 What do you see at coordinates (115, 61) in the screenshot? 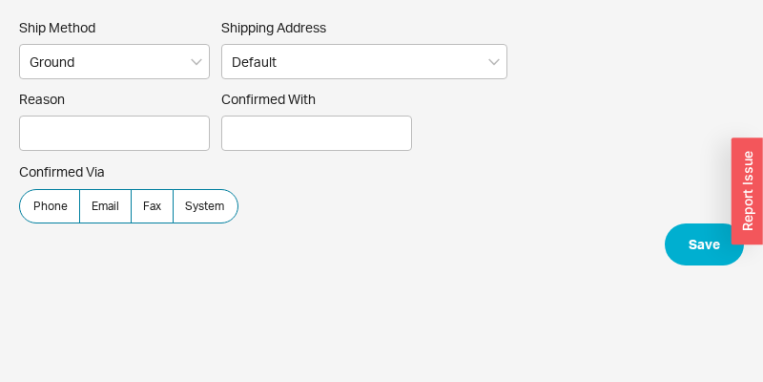
I see `select: Ship Method` at bounding box center [115, 61].